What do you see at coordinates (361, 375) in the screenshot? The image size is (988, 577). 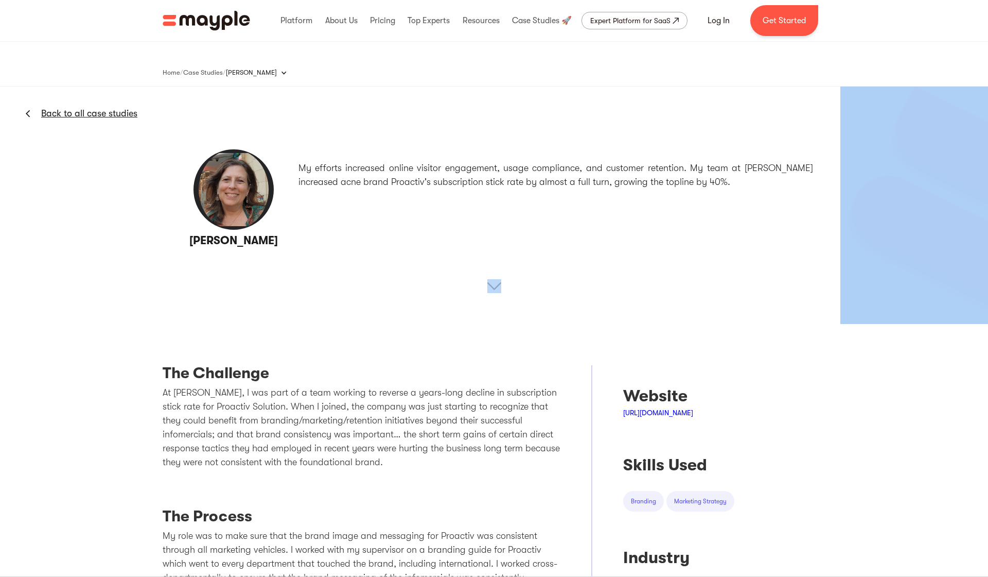 I see `h3: The Challenge` at bounding box center [361, 375].